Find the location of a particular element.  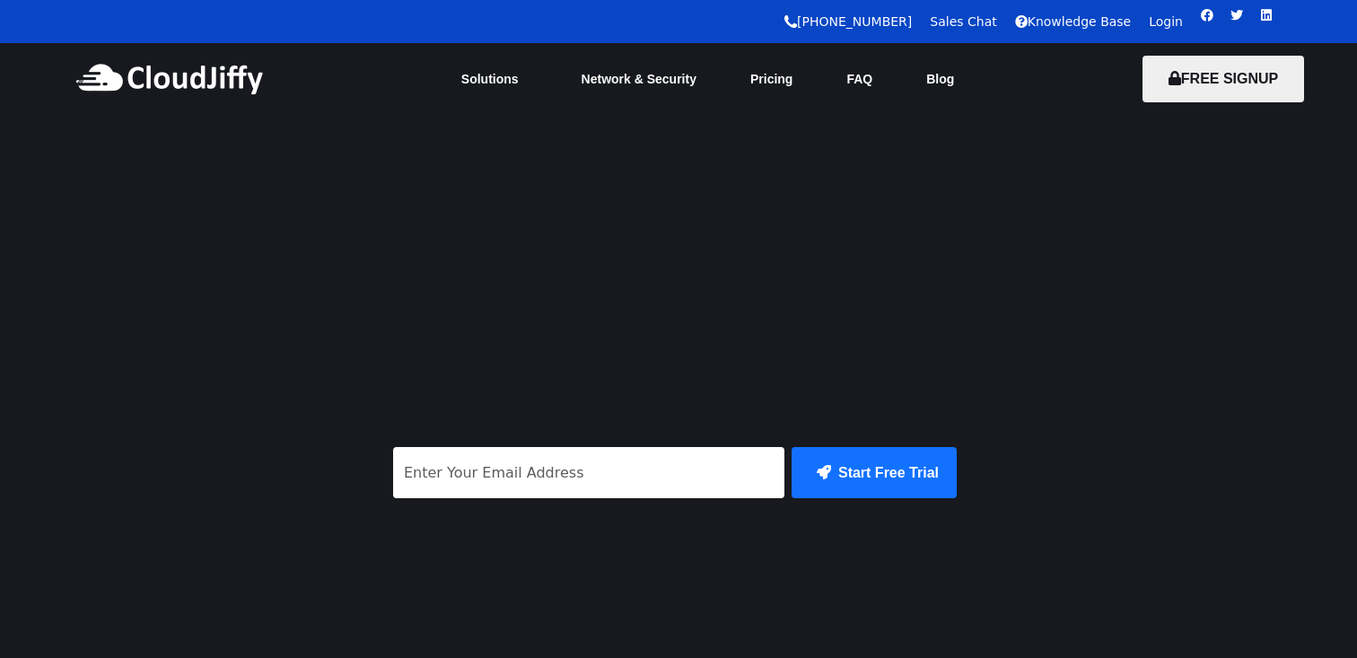

button: Start Free Trial is located at coordinates (874, 472).